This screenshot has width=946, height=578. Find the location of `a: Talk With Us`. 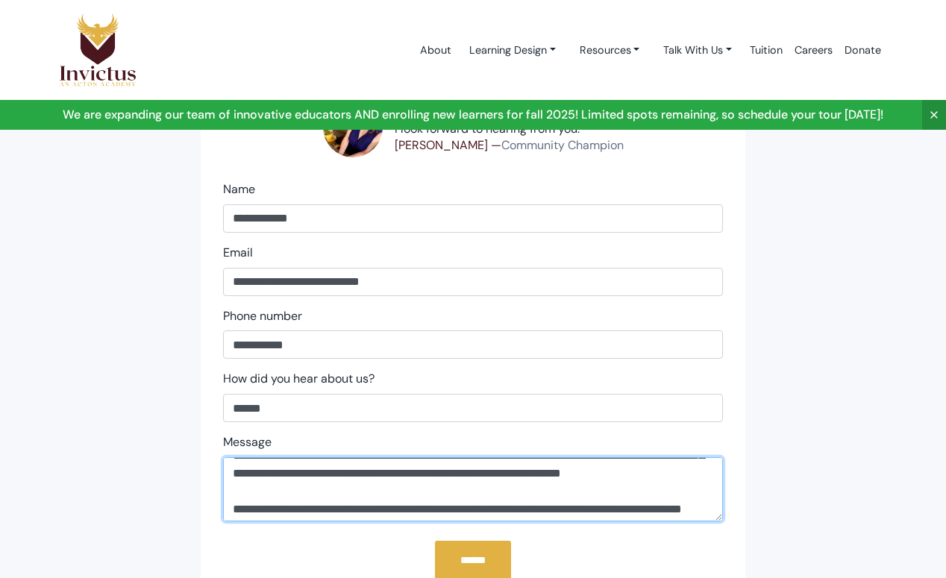

a: Talk With Us is located at coordinates (697, 50).